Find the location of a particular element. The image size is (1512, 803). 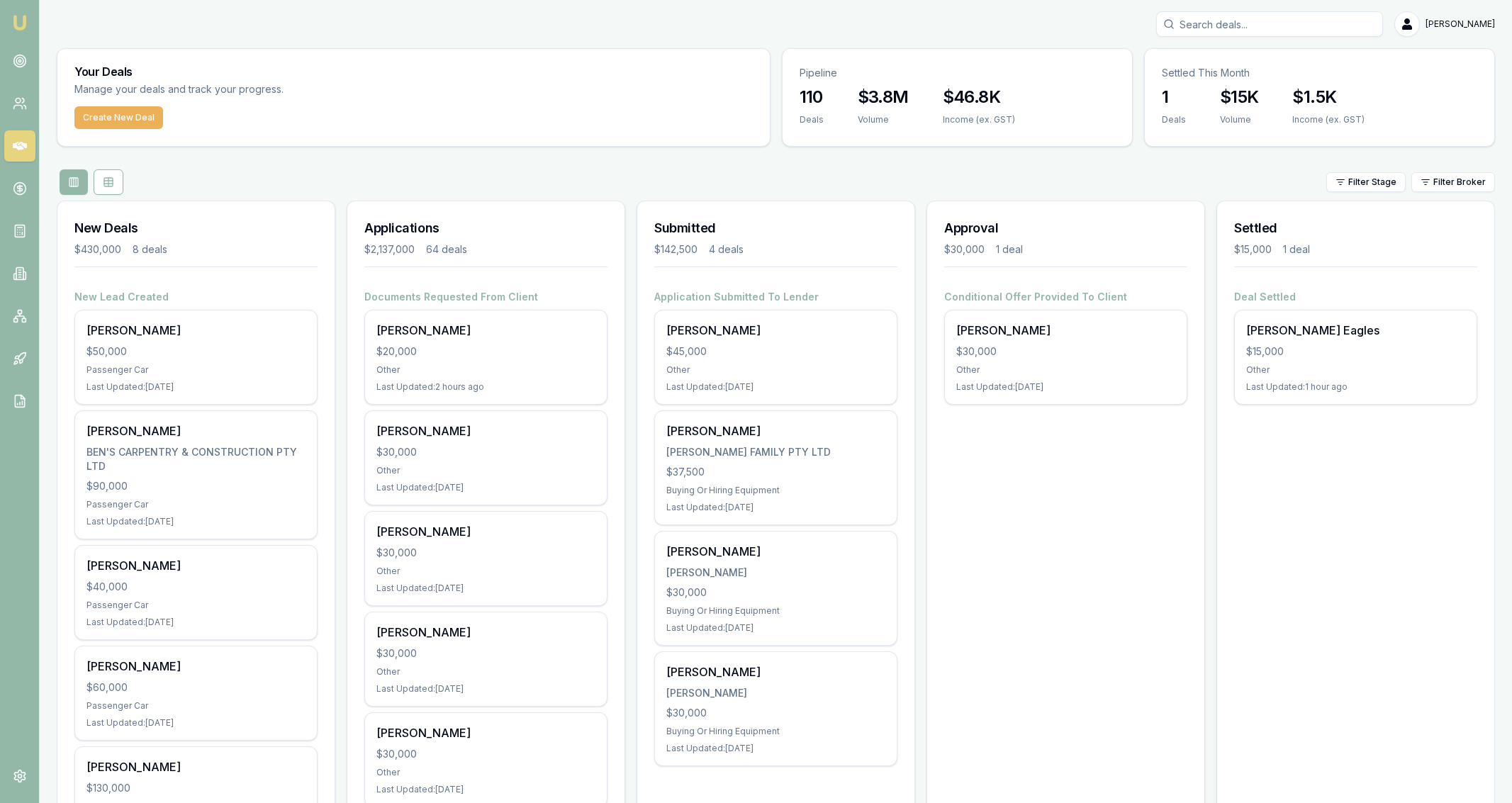

h4: Deal Settled is located at coordinates (1356, 297).